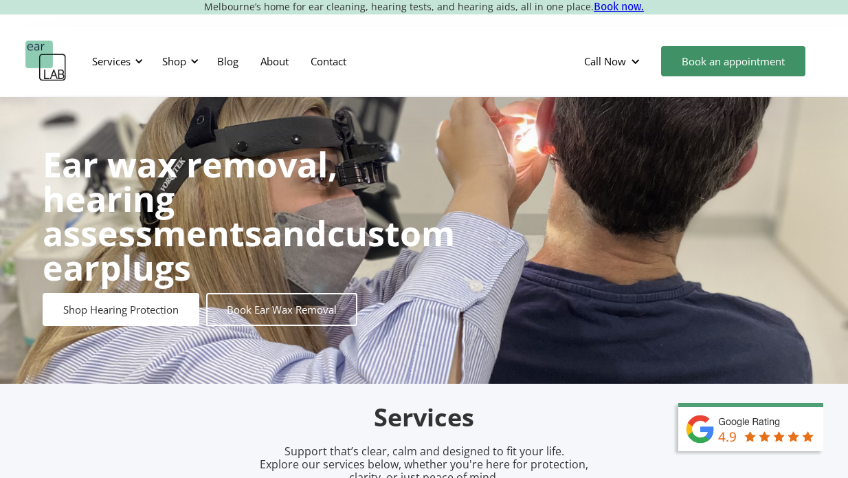  What do you see at coordinates (190, 199) in the screenshot?
I see `strong: Ear wax removal, hearing assessments` at bounding box center [190, 199].